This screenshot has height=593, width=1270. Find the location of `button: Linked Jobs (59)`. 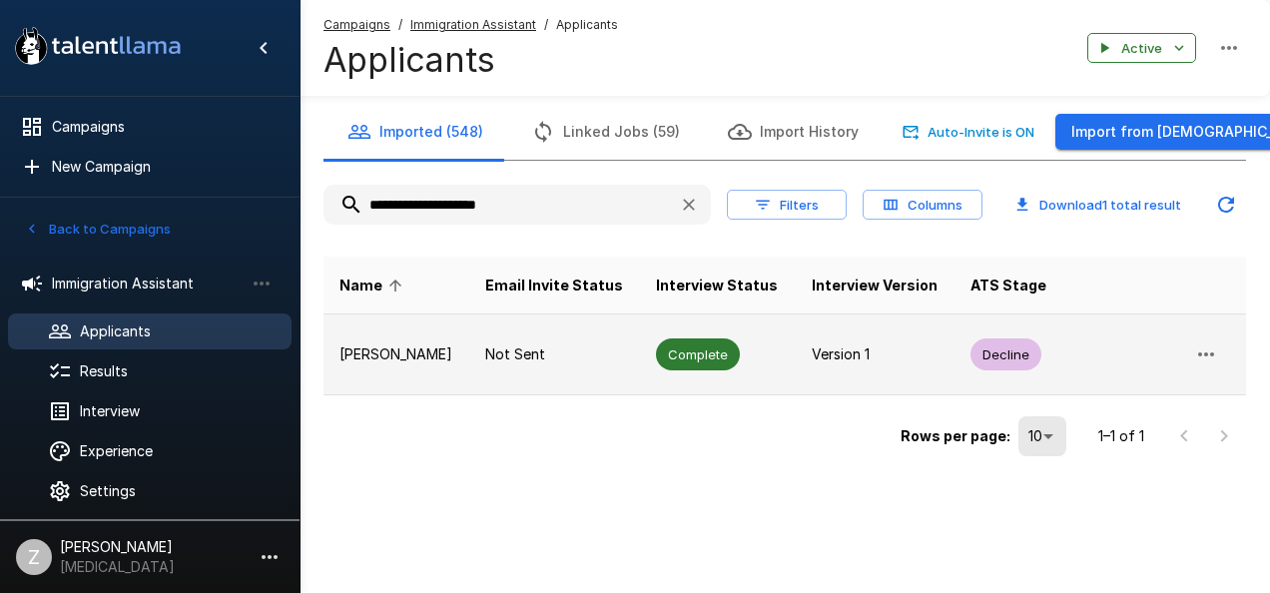

button: Linked Jobs (59) is located at coordinates (605, 132).